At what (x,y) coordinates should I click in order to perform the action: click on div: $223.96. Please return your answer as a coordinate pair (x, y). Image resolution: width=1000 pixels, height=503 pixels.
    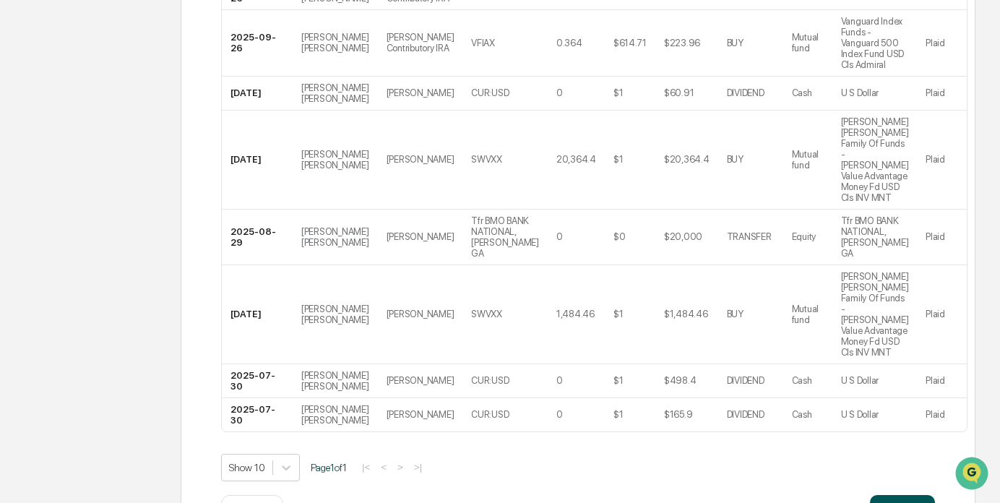
    Looking at the image, I should click on (682, 43).